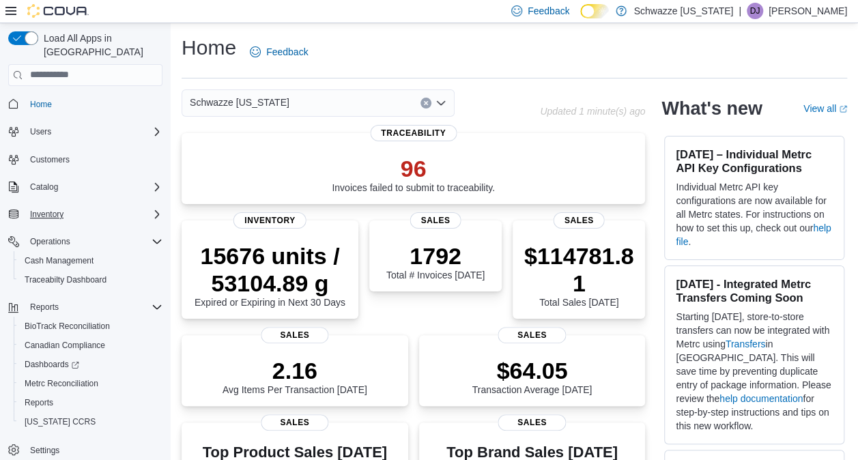 This screenshot has width=858, height=460. Describe the element at coordinates (61, 383) in the screenshot. I see `span: Metrc Reconciliation` at that location.